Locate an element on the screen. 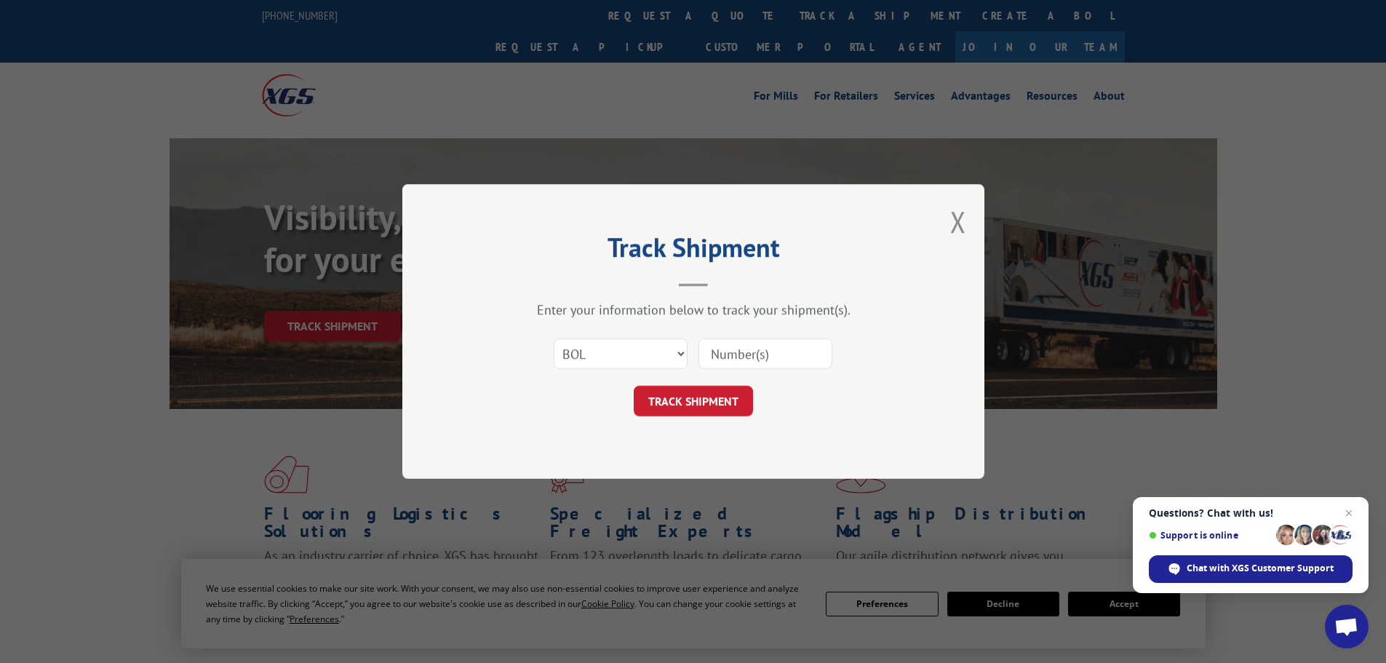 The image size is (1386, 663). button: Close modal is located at coordinates (958, 221).